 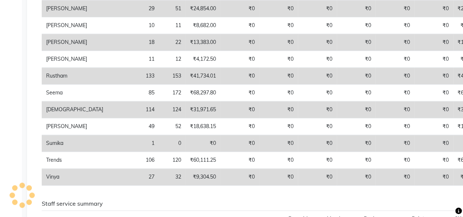 I want to click on td: 32, so click(x=172, y=177).